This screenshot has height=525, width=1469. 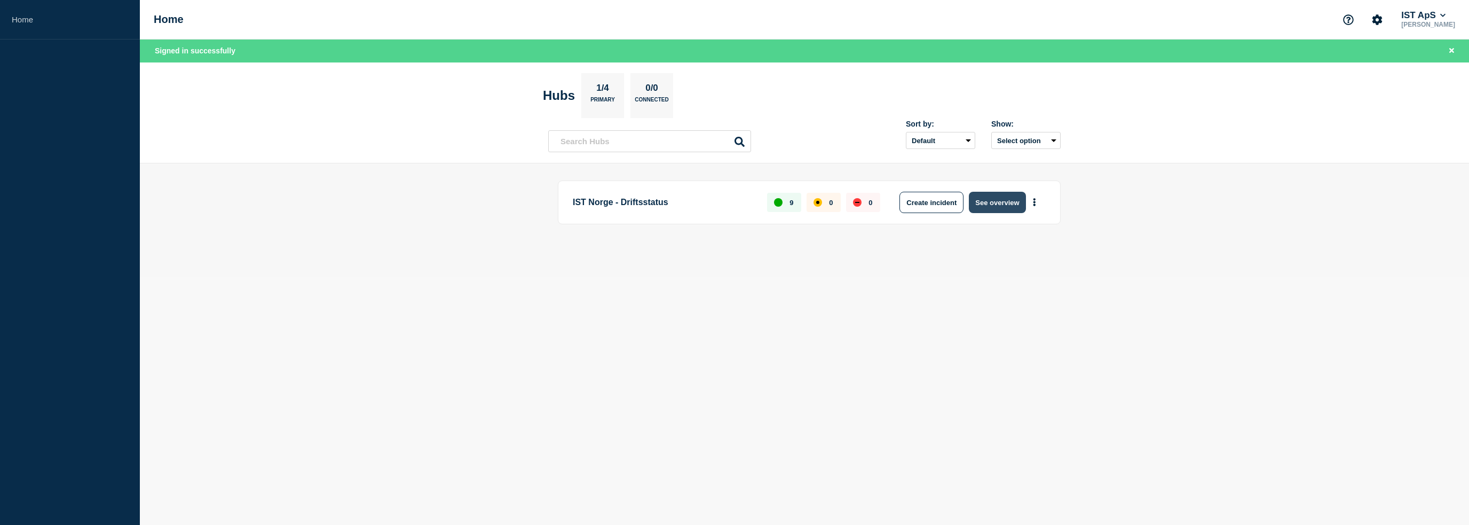 I want to click on button: IST ApS, so click(x=1423, y=15).